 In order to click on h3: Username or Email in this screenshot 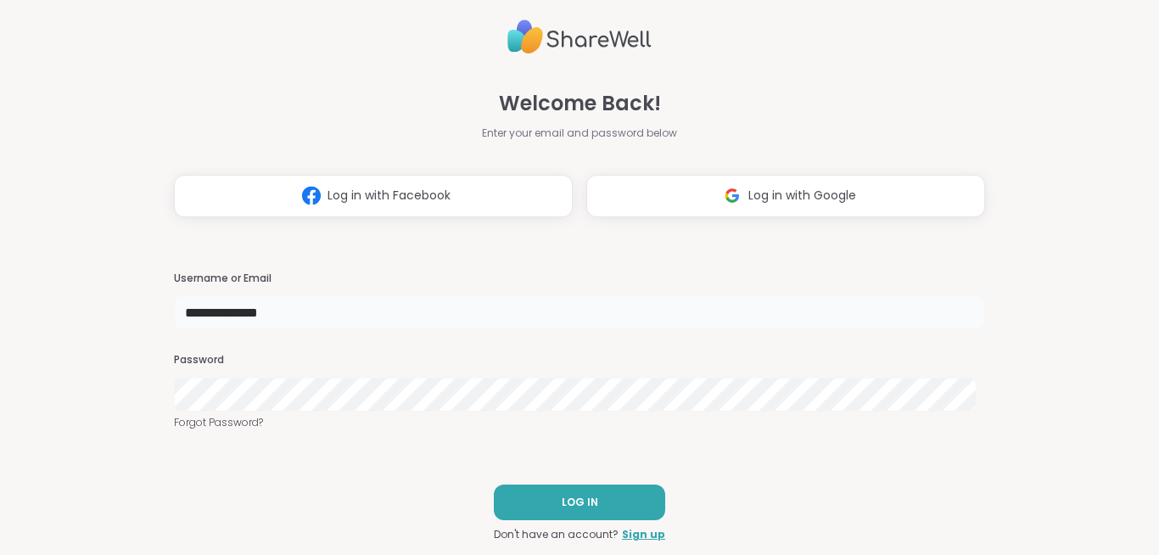, I will do `click(579, 278)`.